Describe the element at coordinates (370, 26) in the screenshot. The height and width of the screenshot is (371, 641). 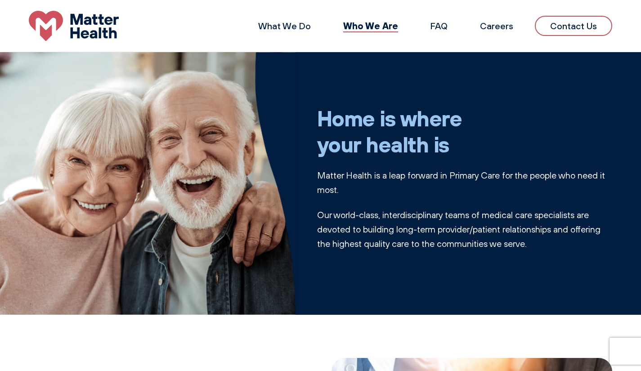
I see `a: Who We Are` at that location.